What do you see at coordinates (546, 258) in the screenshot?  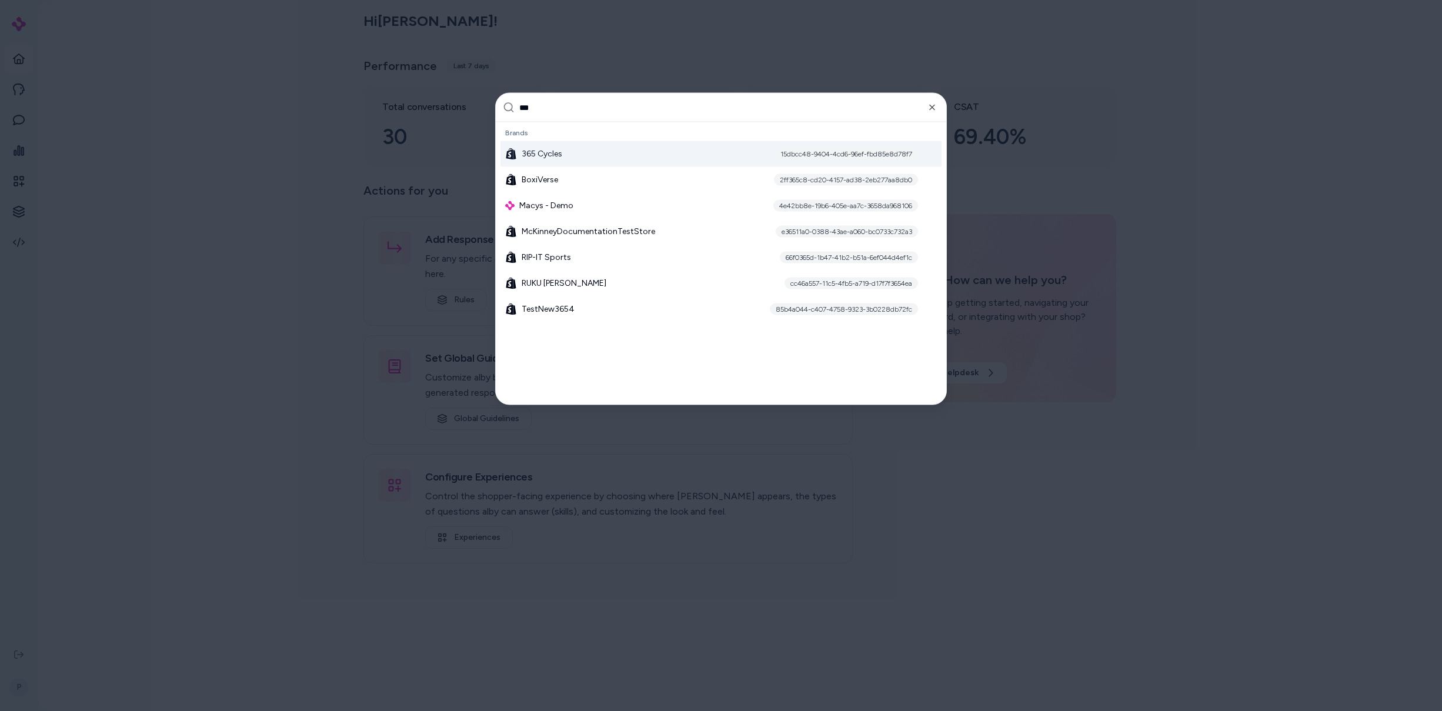 I see `span: RIP-IT Sports` at bounding box center [546, 258].